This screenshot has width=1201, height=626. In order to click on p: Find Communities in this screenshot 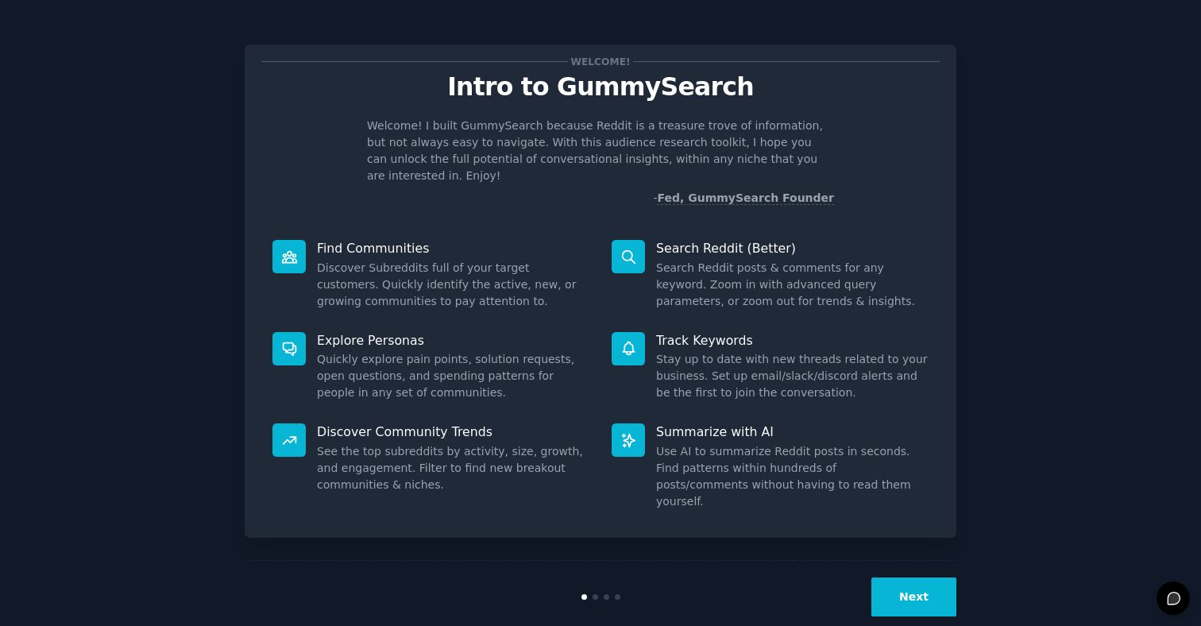, I will do `click(453, 248)`.